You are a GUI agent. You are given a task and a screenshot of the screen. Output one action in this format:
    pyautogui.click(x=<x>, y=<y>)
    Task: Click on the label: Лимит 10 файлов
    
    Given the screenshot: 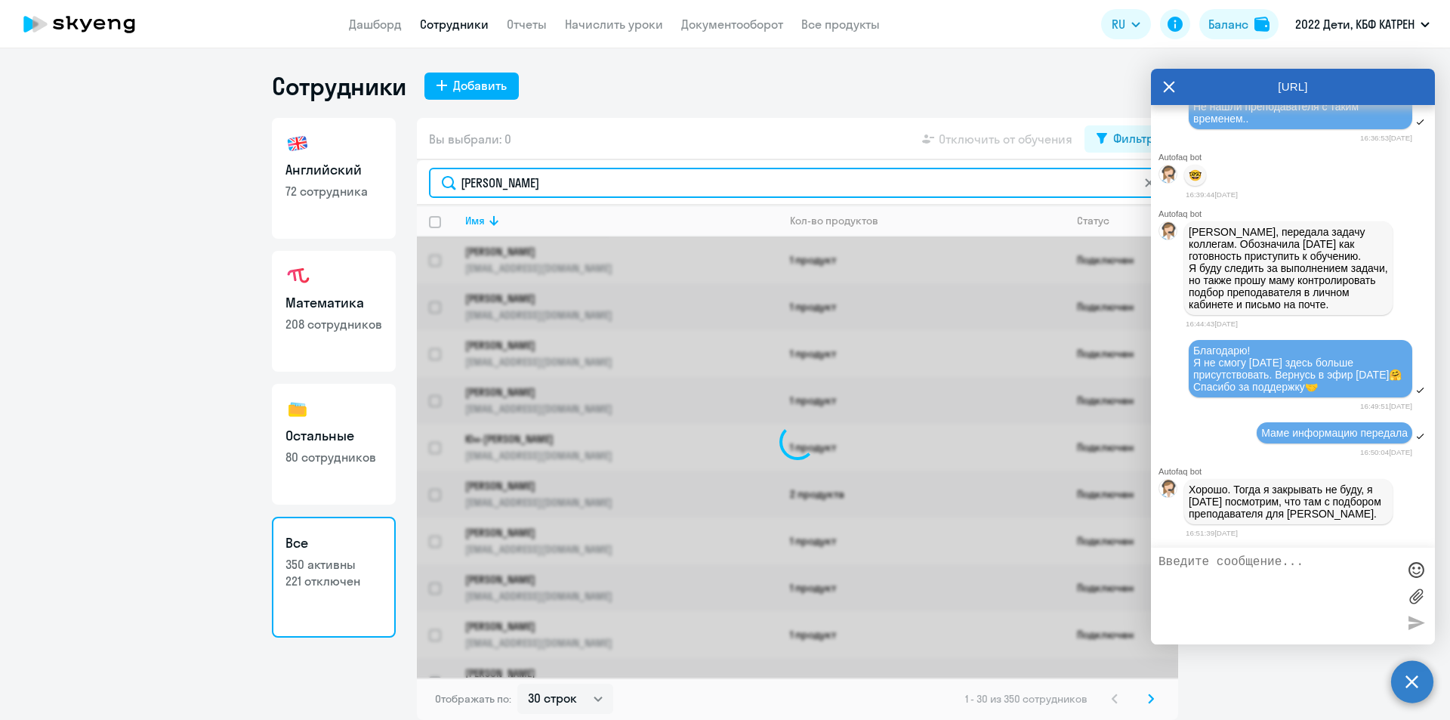 What is the action you would take?
    pyautogui.click(x=1416, y=596)
    